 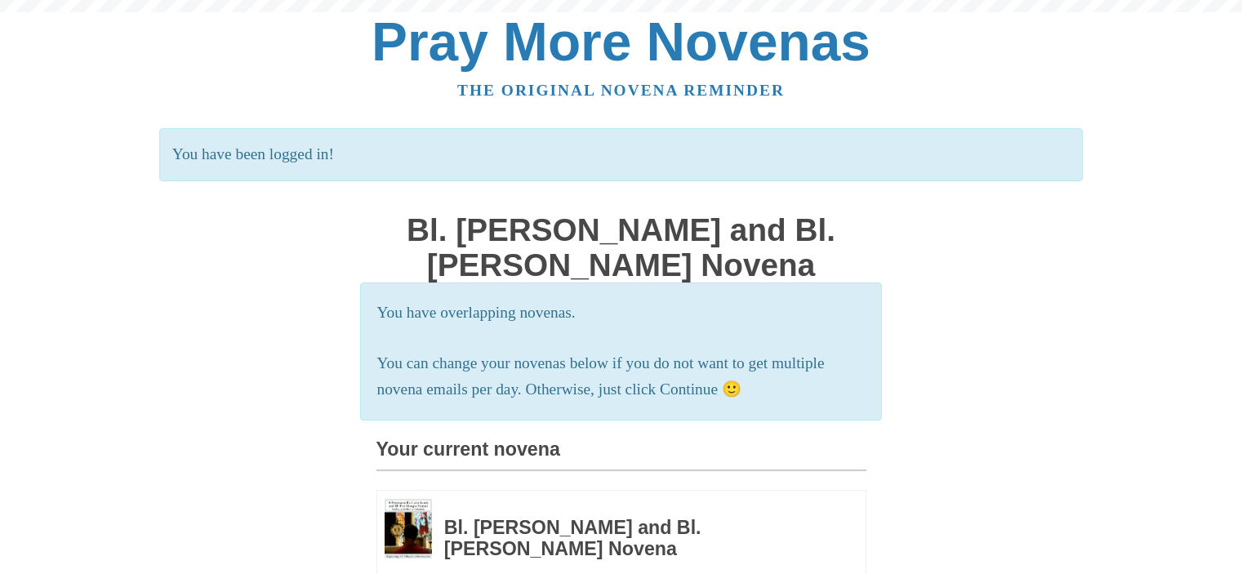 What do you see at coordinates (408, 528) in the screenshot?
I see `img: Novena image` at bounding box center [408, 528].